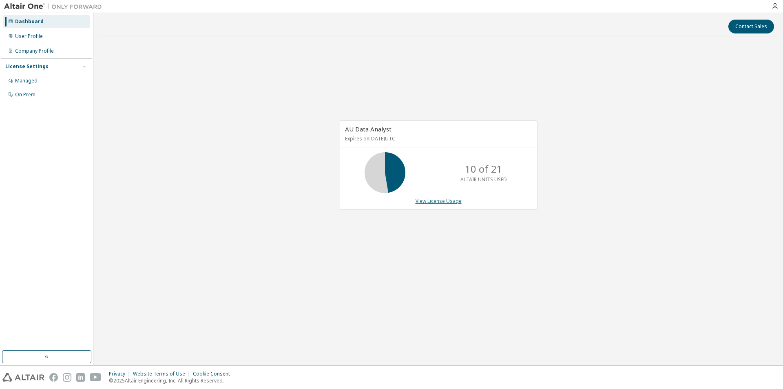  What do you see at coordinates (121, 374) in the screenshot?
I see `div: Privacy` at bounding box center [121, 374].